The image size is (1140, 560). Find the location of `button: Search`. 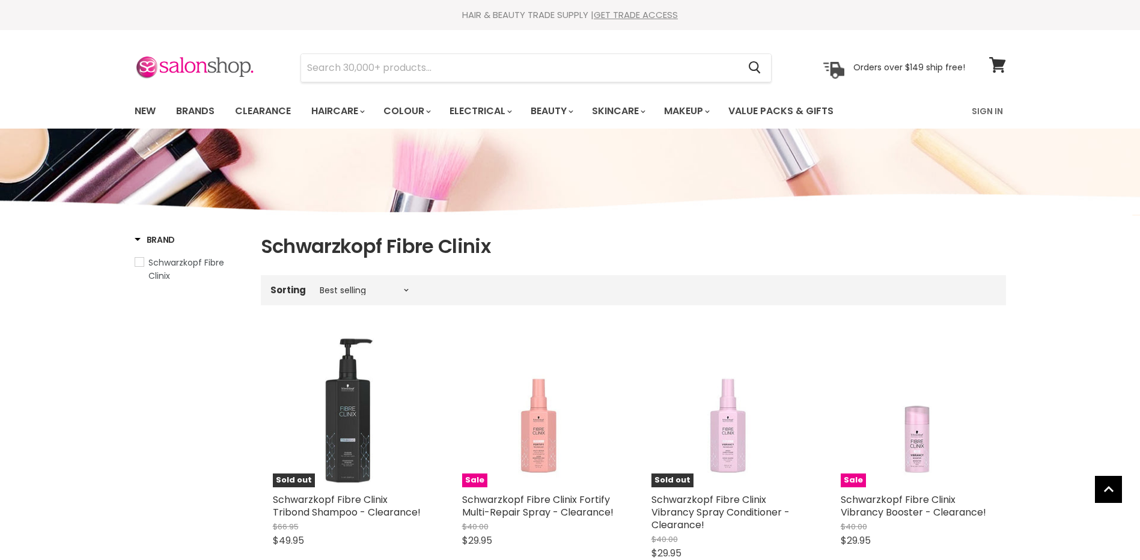

button: Search is located at coordinates (755, 68).